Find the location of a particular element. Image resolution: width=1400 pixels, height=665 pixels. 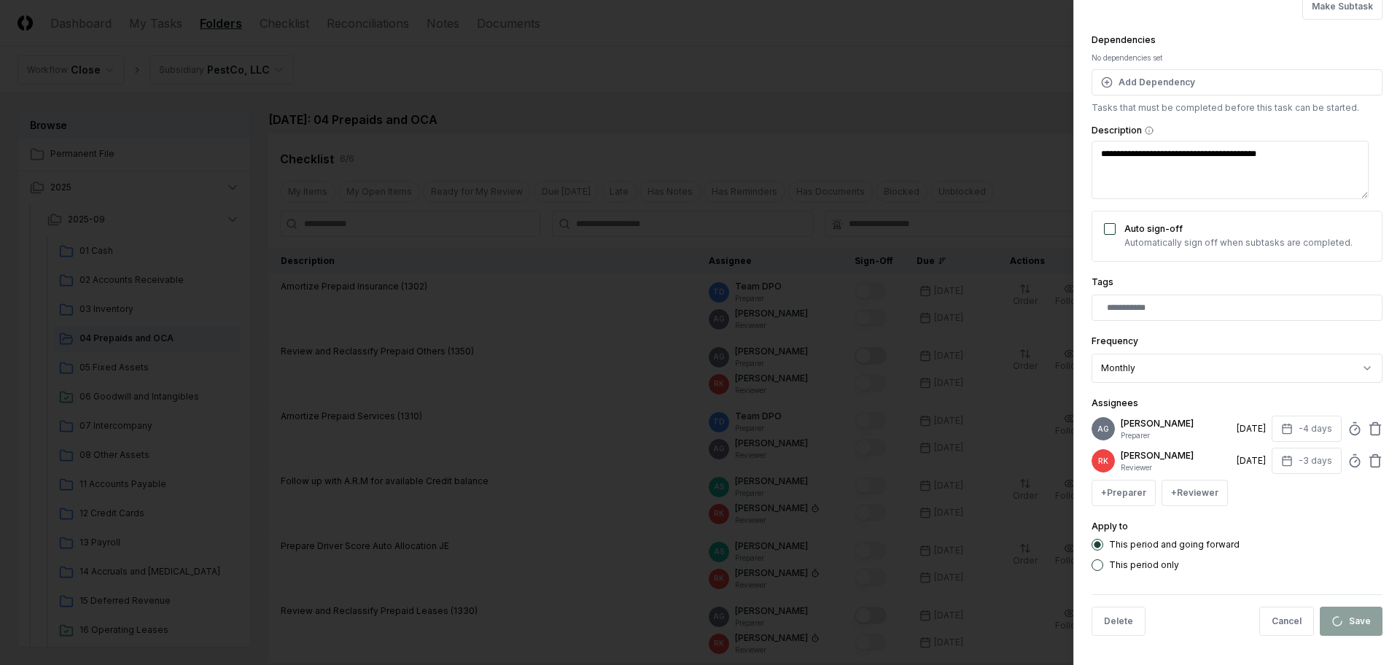

label: Apply to is located at coordinates (1110, 526).